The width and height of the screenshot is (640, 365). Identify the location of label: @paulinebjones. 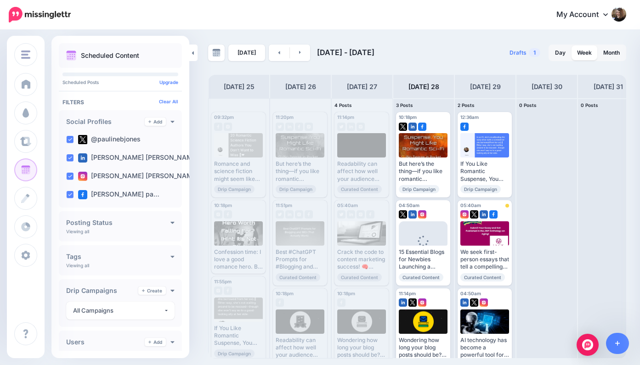
(109, 140).